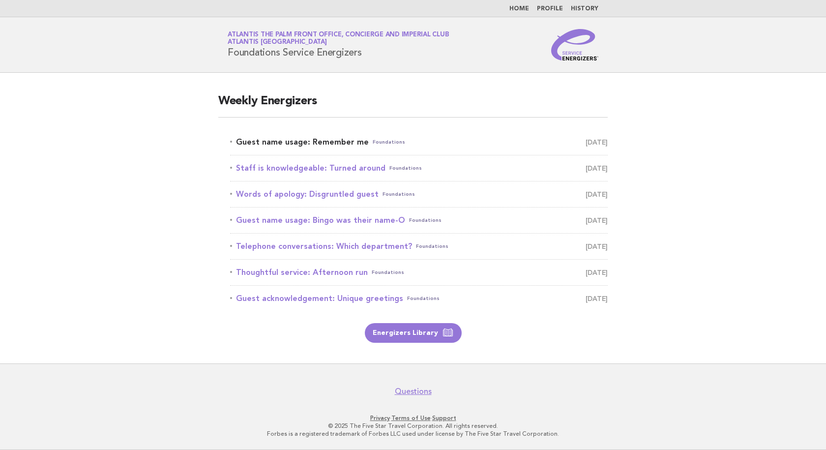  What do you see at coordinates (413, 333) in the screenshot?
I see `a: Energizers Library` at bounding box center [413, 333].